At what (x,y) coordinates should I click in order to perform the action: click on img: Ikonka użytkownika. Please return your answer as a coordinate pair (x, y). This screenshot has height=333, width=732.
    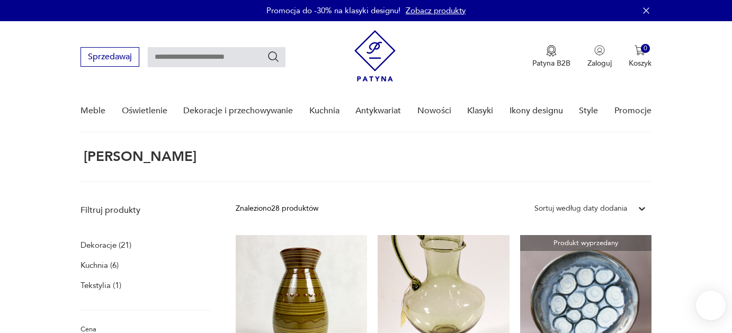
    Looking at the image, I should click on (599, 50).